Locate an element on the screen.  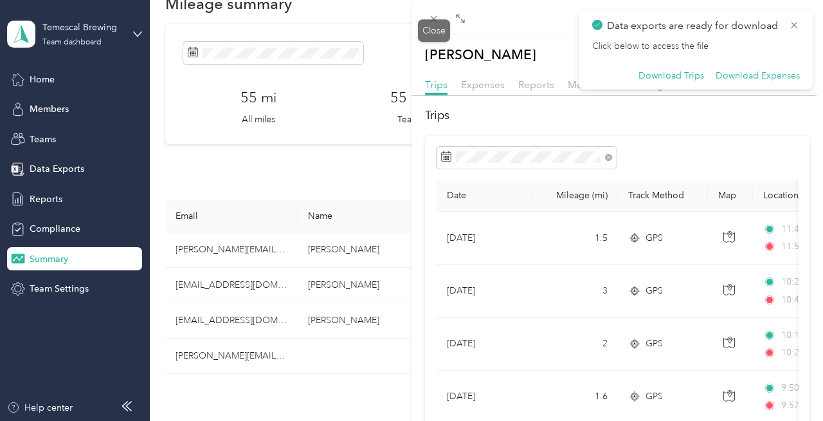
td: 3 is located at coordinates (576, 291).